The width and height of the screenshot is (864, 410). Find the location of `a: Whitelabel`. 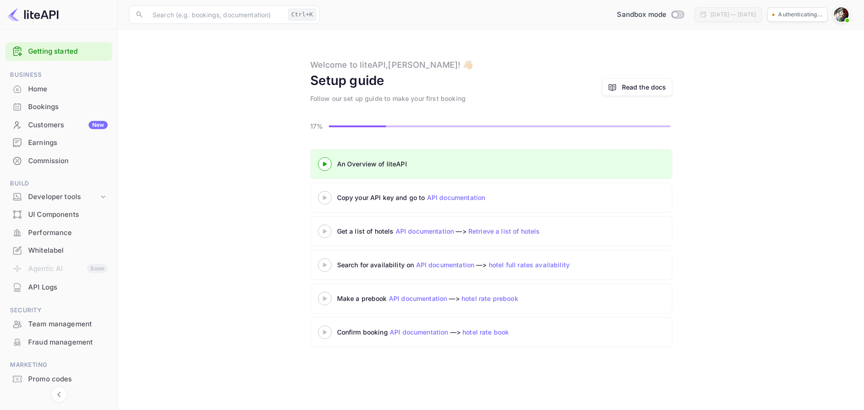

a: Whitelabel is located at coordinates (59, 250).